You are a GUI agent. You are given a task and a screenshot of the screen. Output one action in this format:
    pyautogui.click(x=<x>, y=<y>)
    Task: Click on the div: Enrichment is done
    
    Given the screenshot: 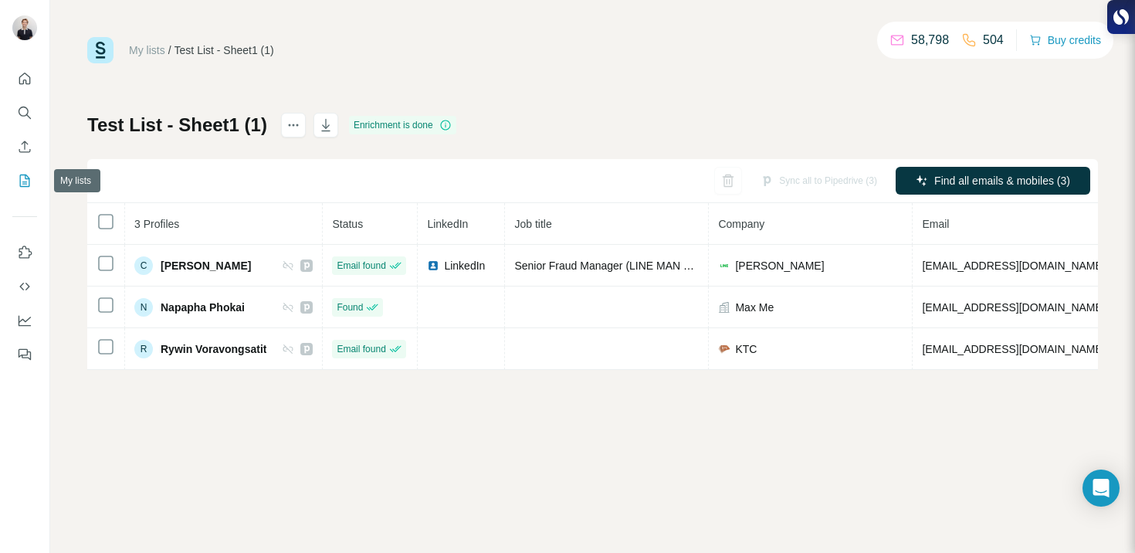 What is the action you would take?
    pyautogui.click(x=402, y=125)
    